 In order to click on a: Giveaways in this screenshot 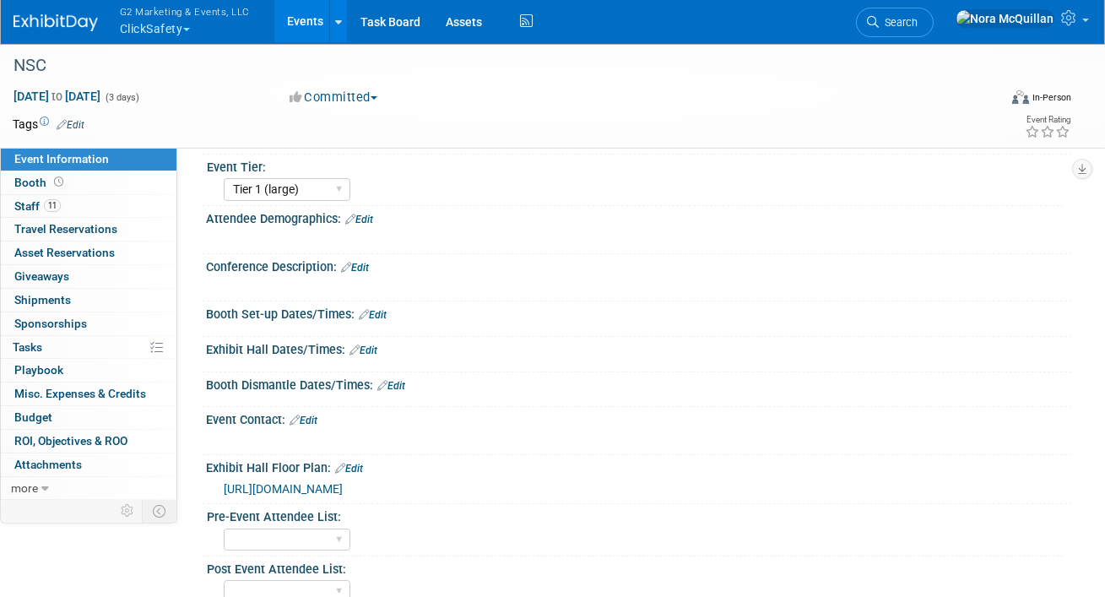, I will do `click(89, 276)`.